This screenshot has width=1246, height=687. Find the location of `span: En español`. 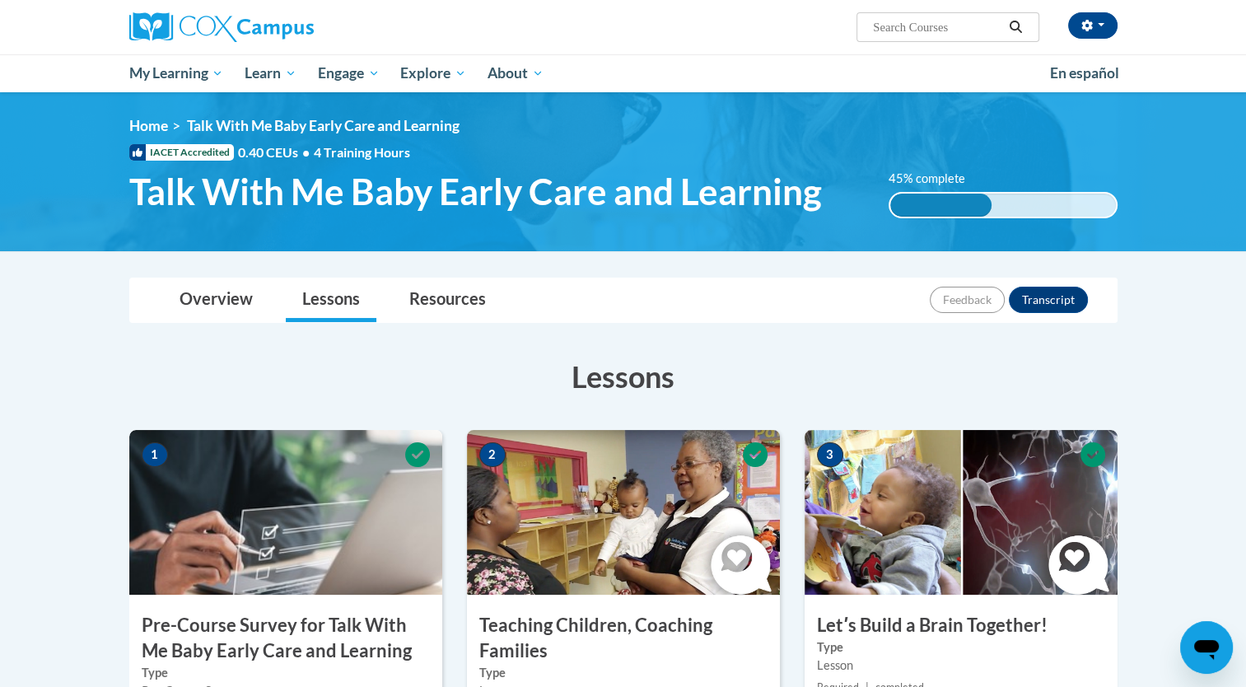

span: En español is located at coordinates (1085, 72).